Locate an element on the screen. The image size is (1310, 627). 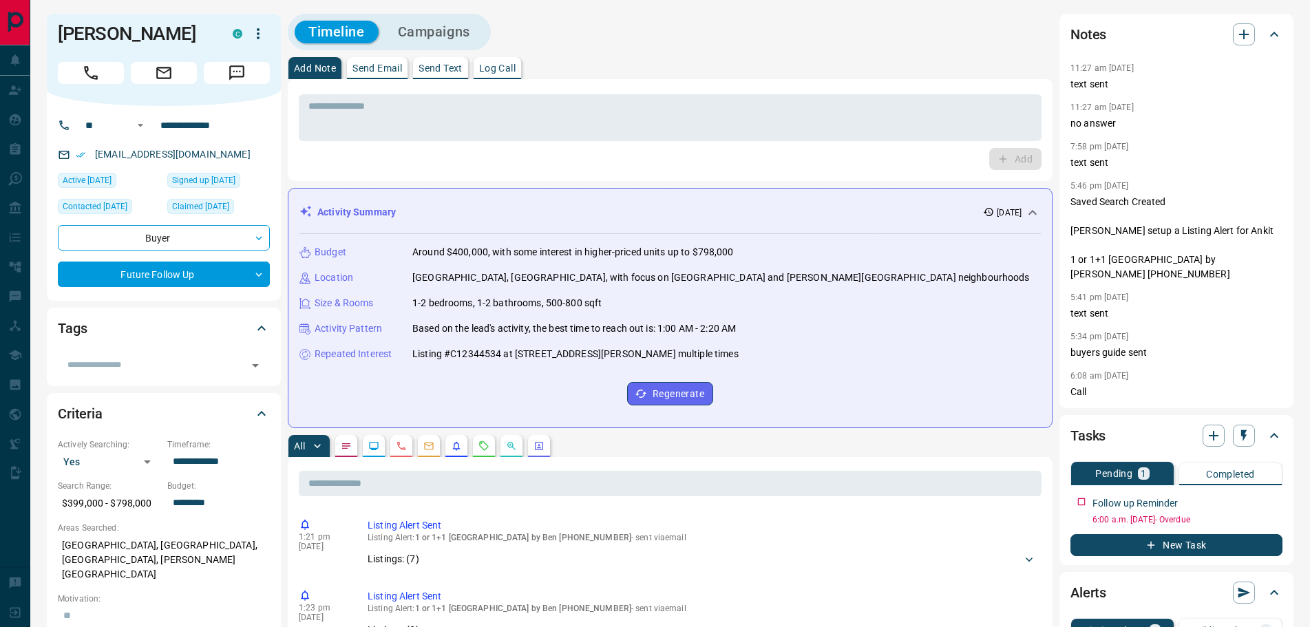
div: Tasks is located at coordinates (1176, 436).